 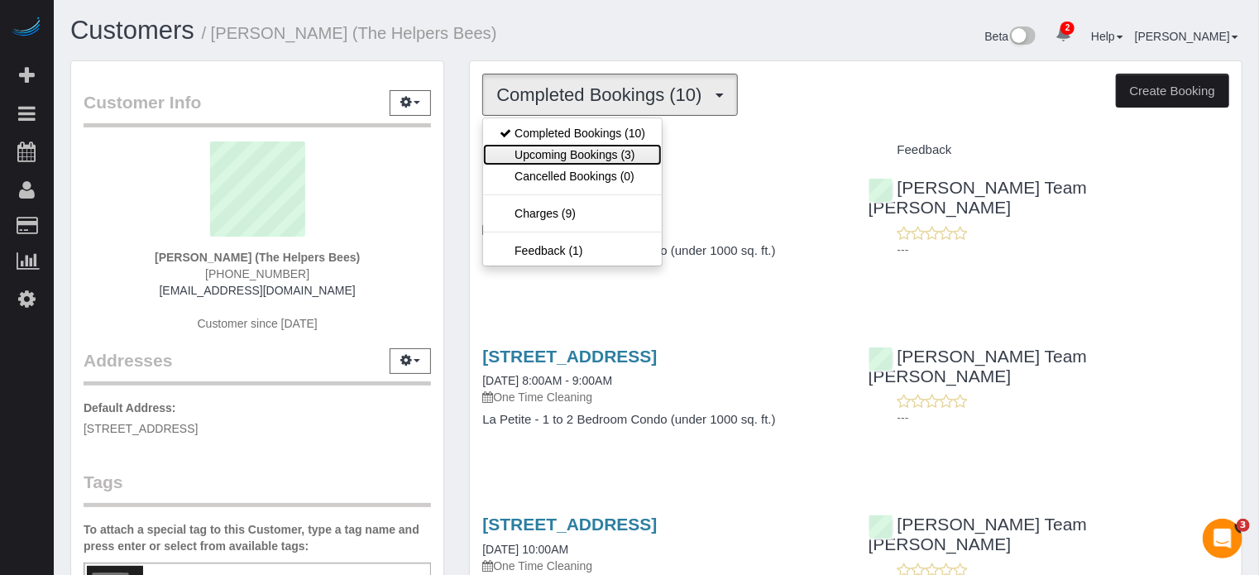 What do you see at coordinates (257, 108) in the screenshot?
I see `legend: Customer Info` at bounding box center [257, 108].